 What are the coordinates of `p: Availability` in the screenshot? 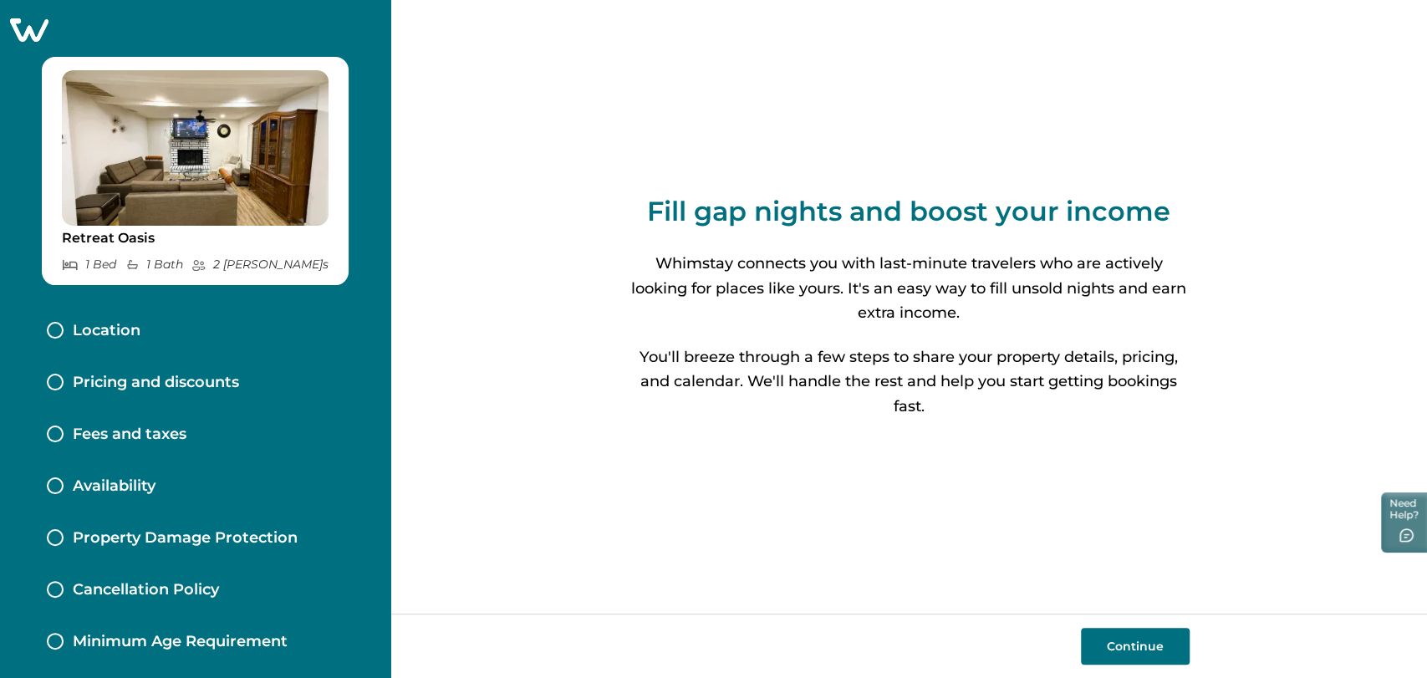 It's located at (114, 487).